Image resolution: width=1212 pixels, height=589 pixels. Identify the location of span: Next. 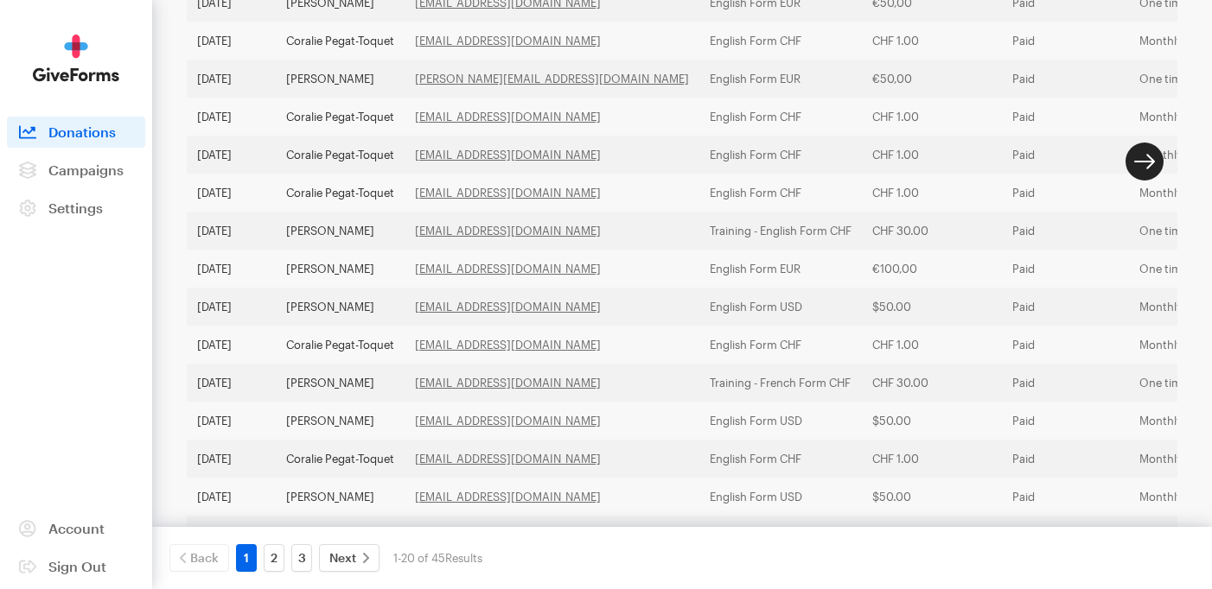
(342, 558).